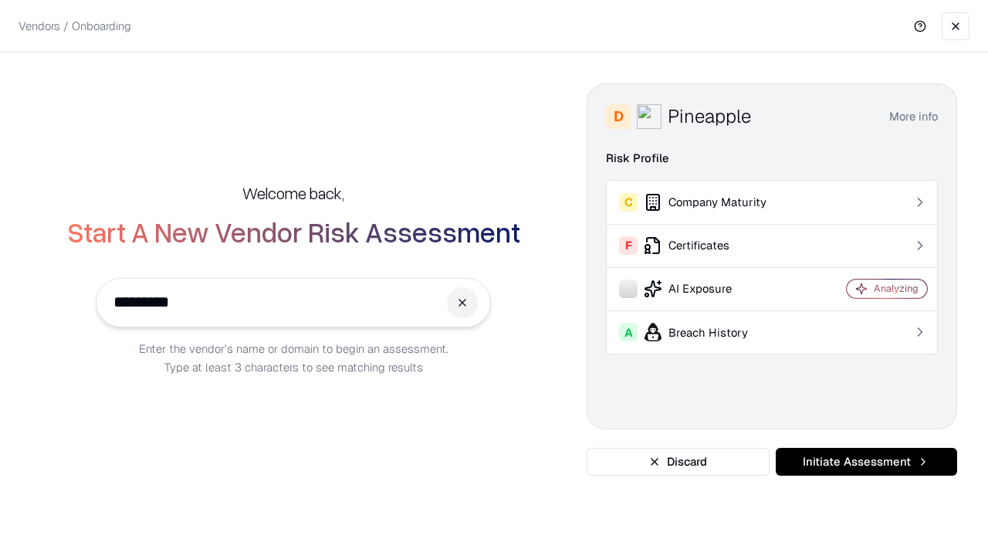 Image resolution: width=988 pixels, height=556 pixels. What do you see at coordinates (896, 288) in the screenshot?
I see `div: Analyzing` at bounding box center [896, 288].